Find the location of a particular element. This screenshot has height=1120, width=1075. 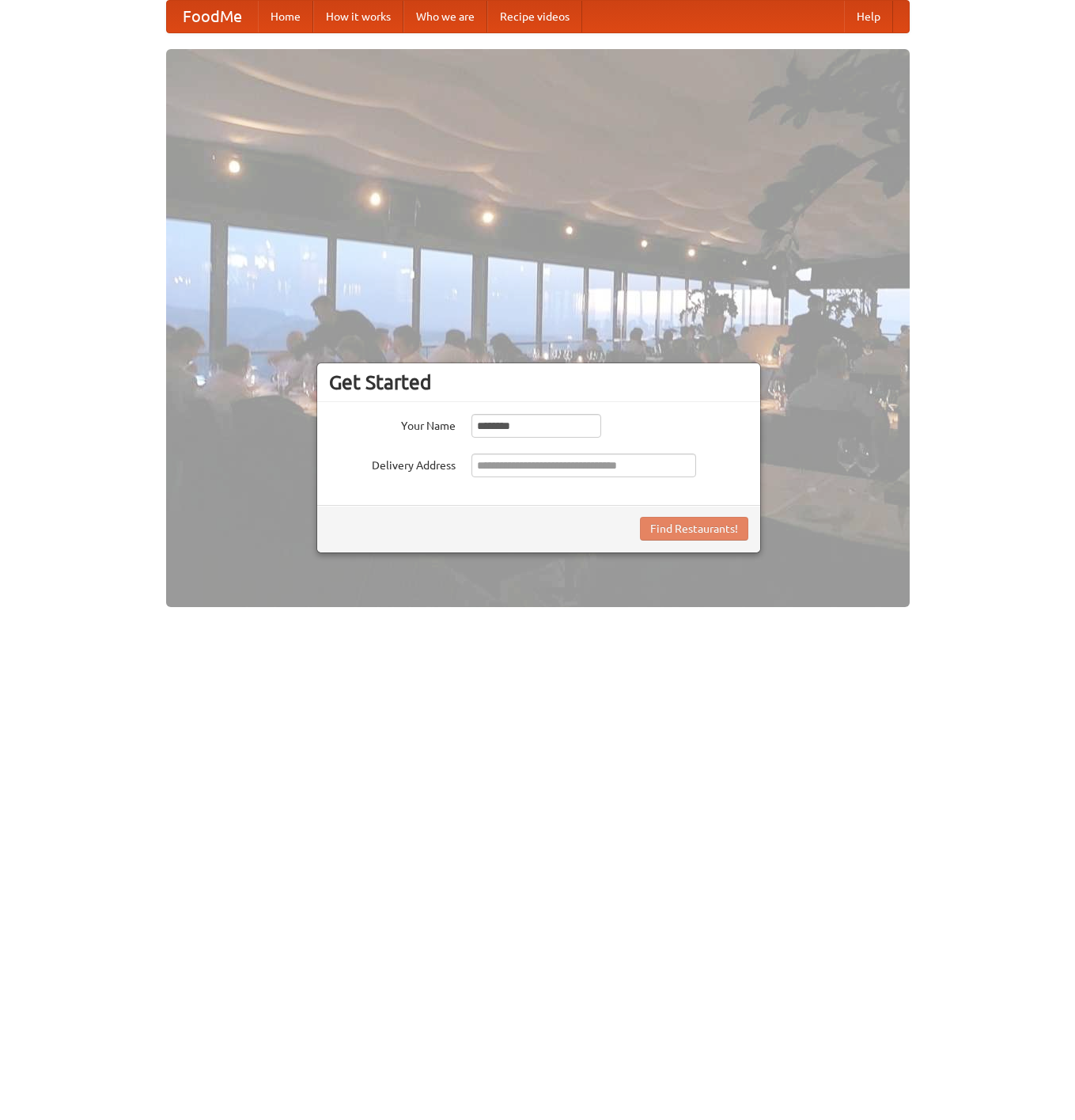

a: Recipe videos is located at coordinates (535, 16).